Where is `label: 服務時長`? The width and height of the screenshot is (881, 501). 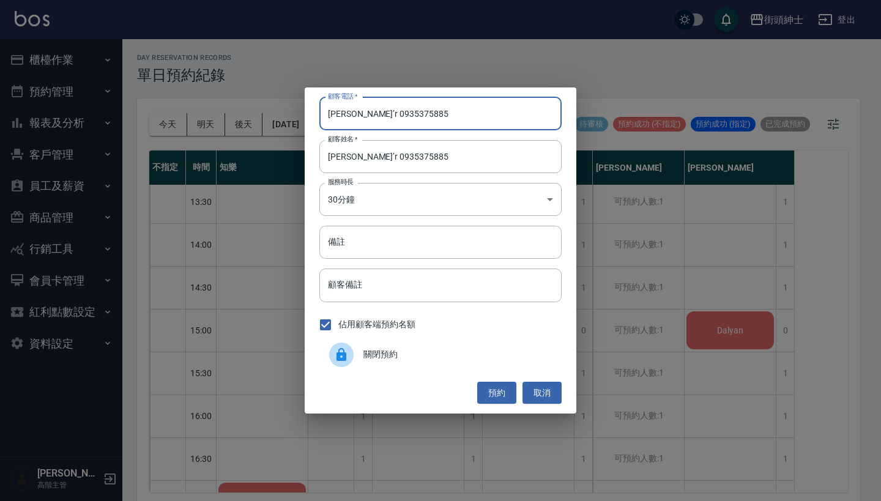
label: 服務時長 is located at coordinates (341, 182).